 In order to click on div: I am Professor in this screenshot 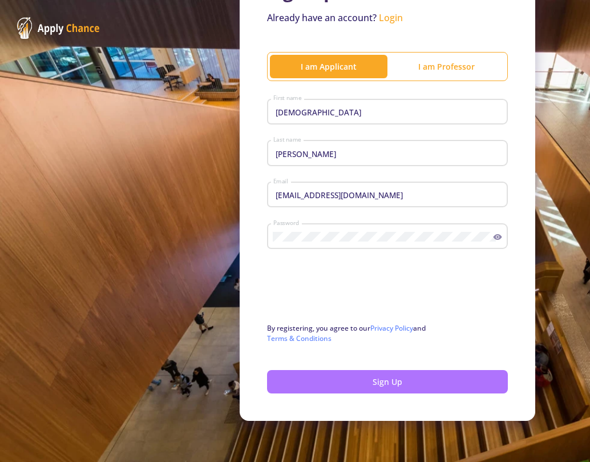, I will do `click(446, 66)`.